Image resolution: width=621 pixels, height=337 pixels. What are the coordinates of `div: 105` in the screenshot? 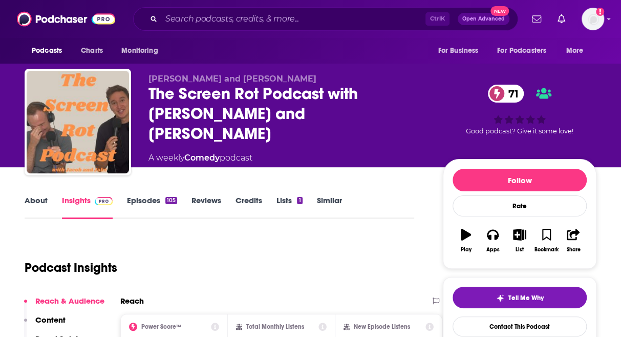 It's located at (171, 200).